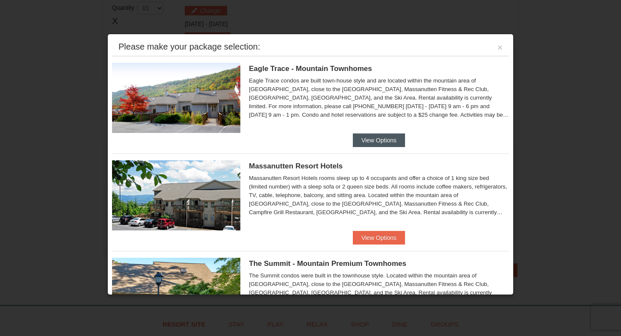 This screenshot has height=336, width=621. Describe the element at coordinates (176, 293) in the screenshot. I see `img: 19219034-1-0eee7e00.jpg` at that location.